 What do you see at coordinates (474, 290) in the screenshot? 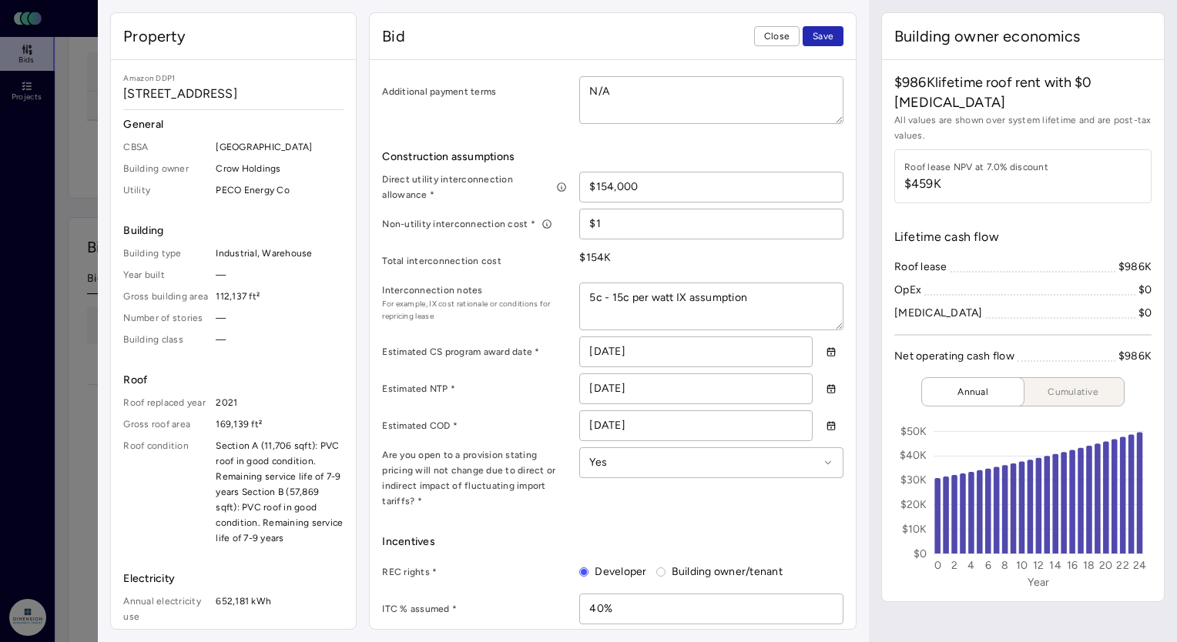
I see `label: Interconnection notes` at bounding box center [474, 290].